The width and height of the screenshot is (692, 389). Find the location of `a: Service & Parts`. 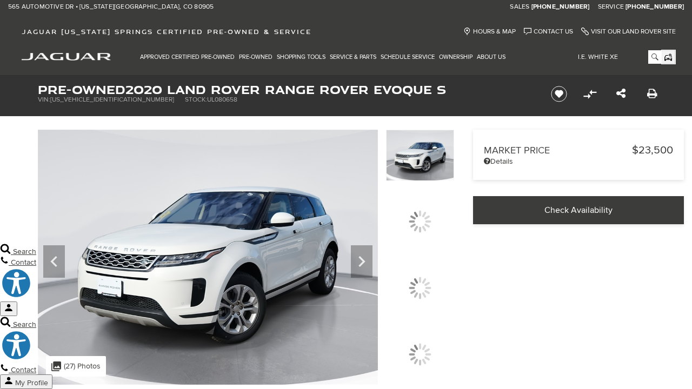

a: Service & Parts is located at coordinates (353, 57).